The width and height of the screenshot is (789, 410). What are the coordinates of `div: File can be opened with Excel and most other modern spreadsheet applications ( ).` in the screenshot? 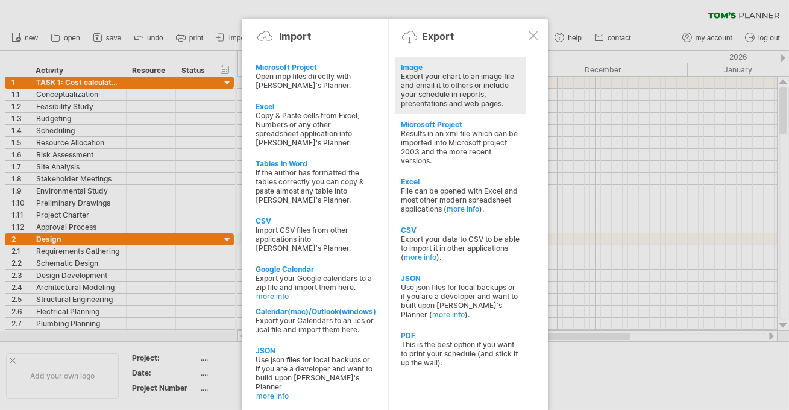 It's located at (460, 199).